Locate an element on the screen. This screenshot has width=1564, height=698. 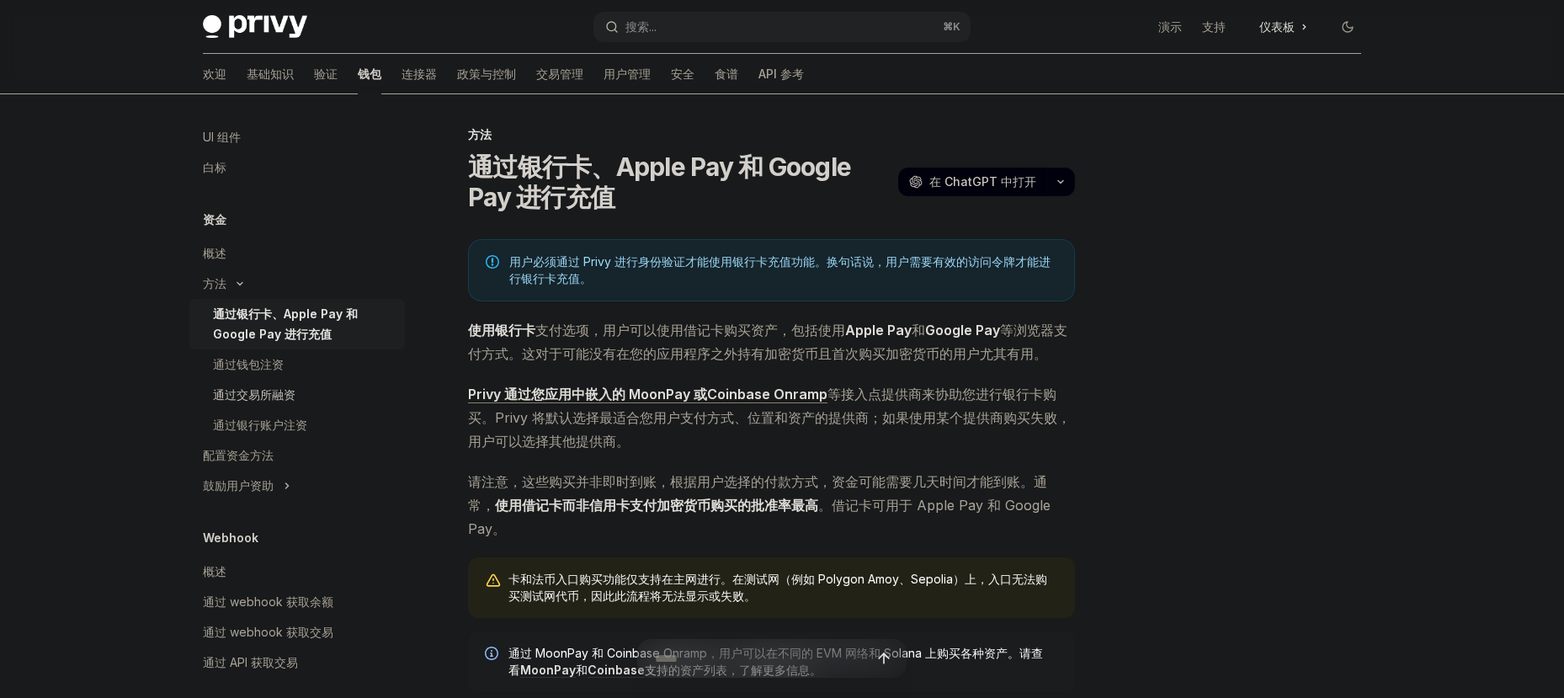
a: 通过 API 获取交易 is located at coordinates (297, 662).